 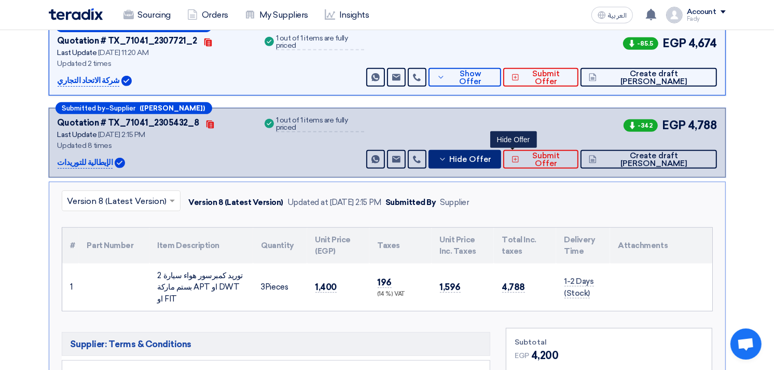 What do you see at coordinates (617, 16) in the screenshot?
I see `span: العربية` at bounding box center [617, 16].